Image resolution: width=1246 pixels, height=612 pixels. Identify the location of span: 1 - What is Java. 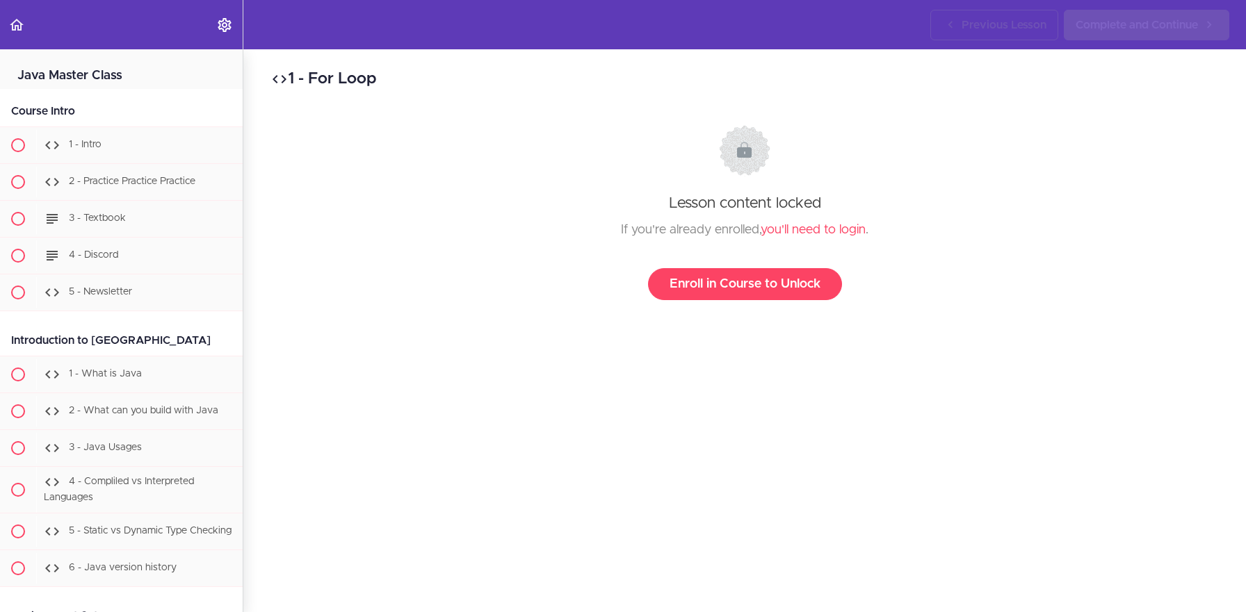
(105, 374).